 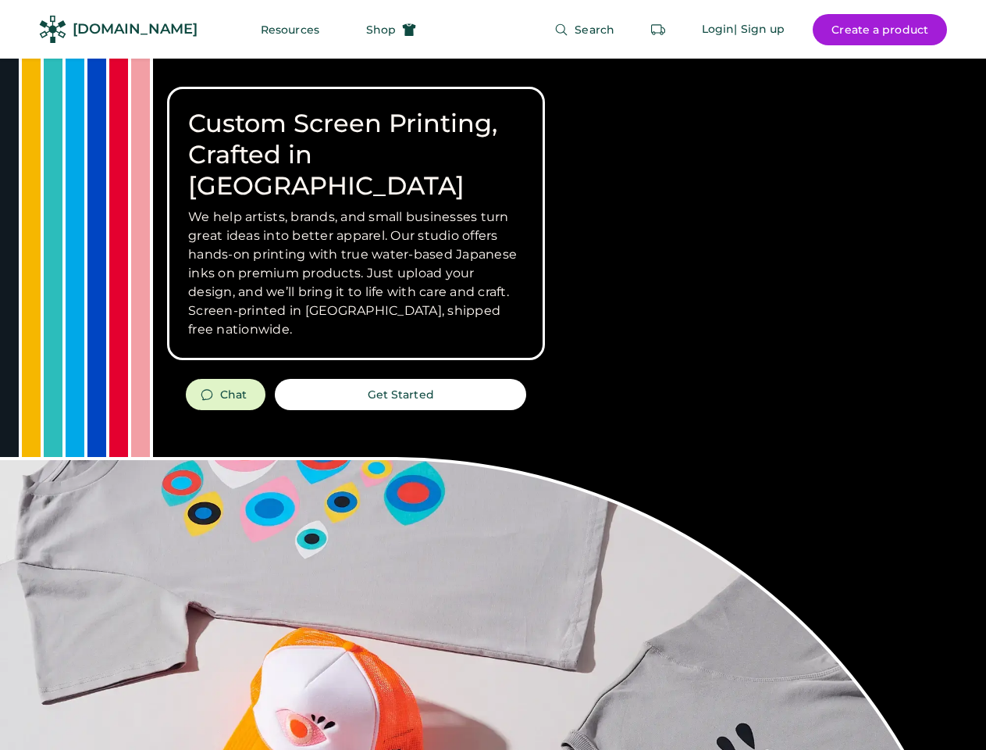 What do you see at coordinates (290, 30) in the screenshot?
I see `button: Resources` at bounding box center [290, 30].